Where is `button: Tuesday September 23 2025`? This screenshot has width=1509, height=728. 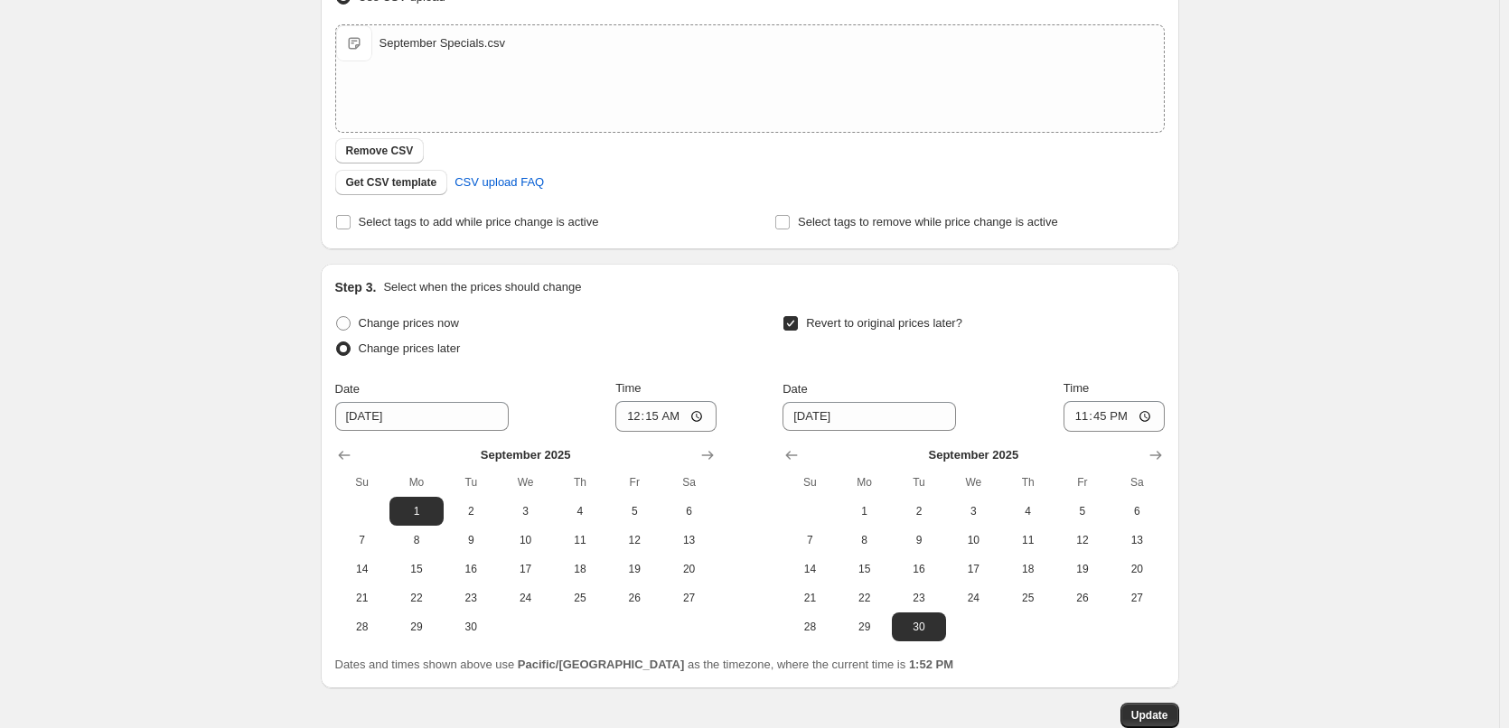
button: Tuesday September 23 2025 is located at coordinates (919, 598).